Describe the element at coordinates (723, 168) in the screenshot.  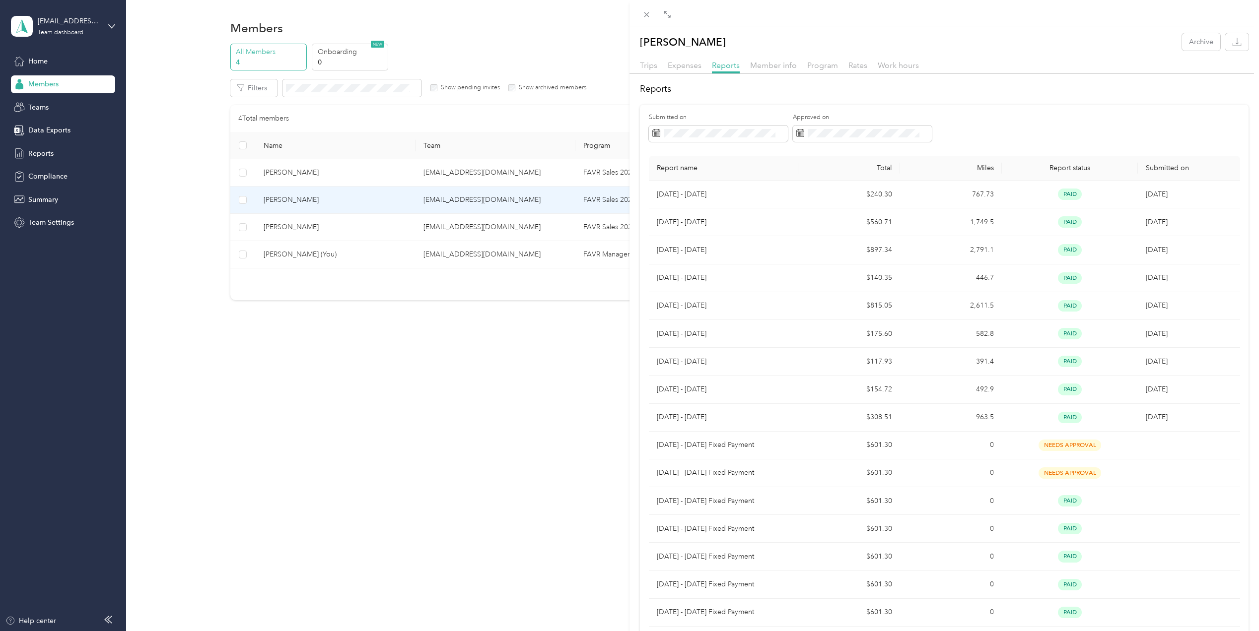
I see `th: Report name` at that location.